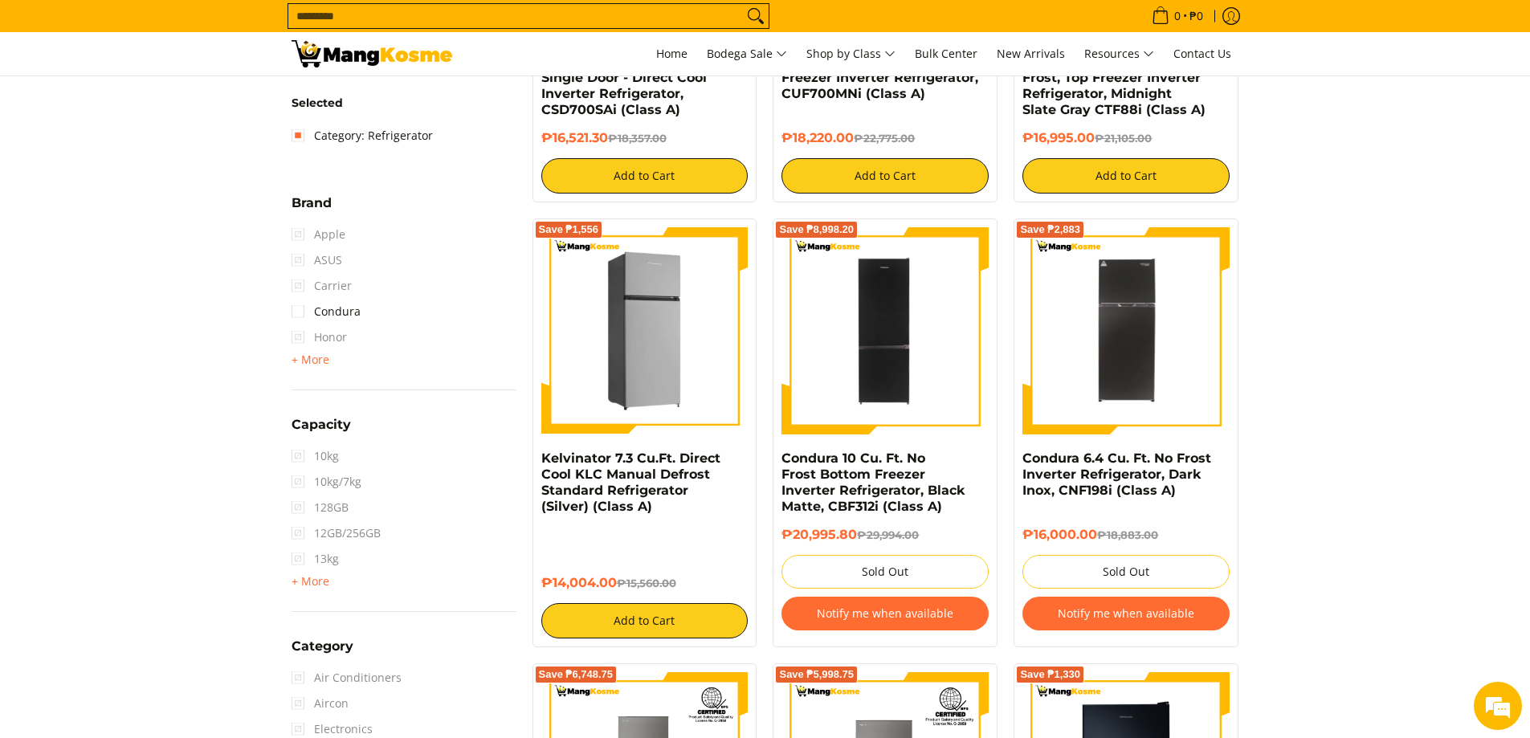  What do you see at coordinates (884, 138) in the screenshot?
I see `del: ₱22,775.00` at bounding box center [884, 138].